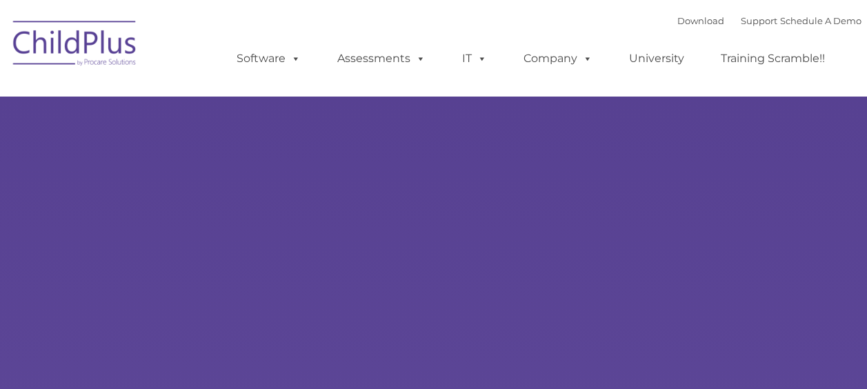 This screenshot has height=389, width=867. What do you see at coordinates (773, 59) in the screenshot?
I see `a: Training Scramble!!` at bounding box center [773, 59].